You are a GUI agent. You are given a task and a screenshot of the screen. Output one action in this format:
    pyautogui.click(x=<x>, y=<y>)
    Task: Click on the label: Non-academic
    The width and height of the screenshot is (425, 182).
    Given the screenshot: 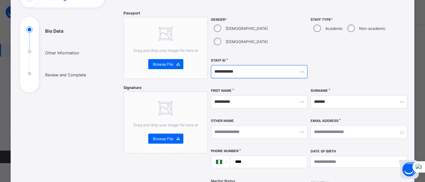 What is the action you would take?
    pyautogui.click(x=373, y=28)
    